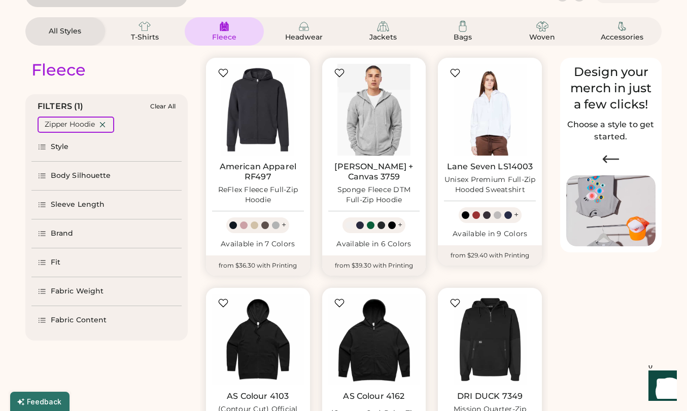 The height and width of the screenshot is (411, 687). What do you see at coordinates (145, 38) in the screenshot?
I see `div: T-Shirts` at bounding box center [145, 38].